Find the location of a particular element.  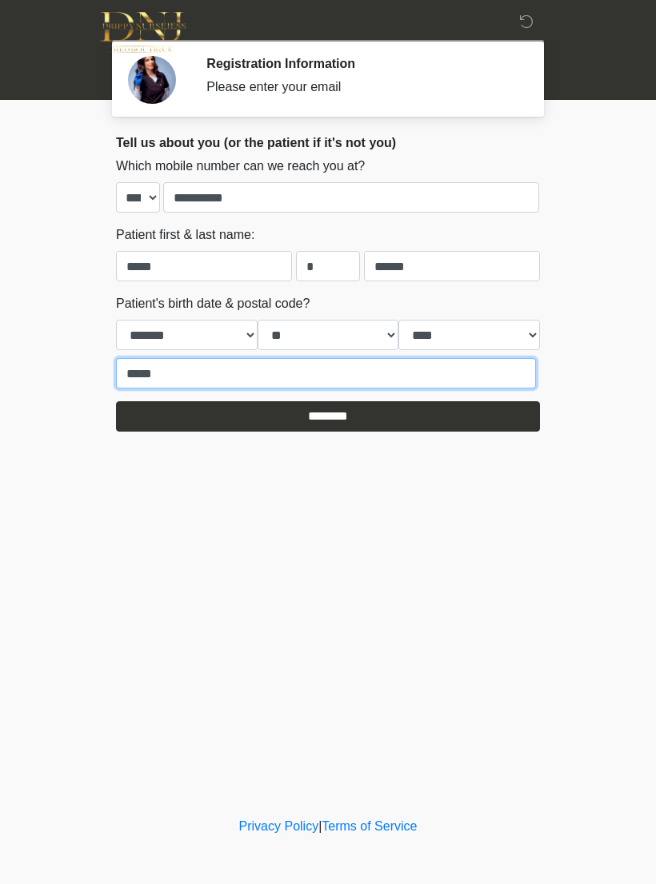

a: Privacy Policy is located at coordinates (279, 826).